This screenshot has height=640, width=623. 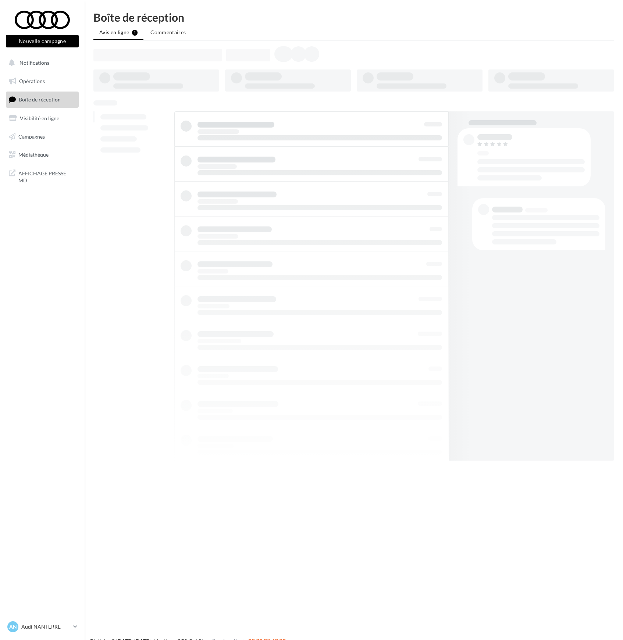 What do you see at coordinates (41, 63) in the screenshot?
I see `button: Notifications` at bounding box center [41, 63].